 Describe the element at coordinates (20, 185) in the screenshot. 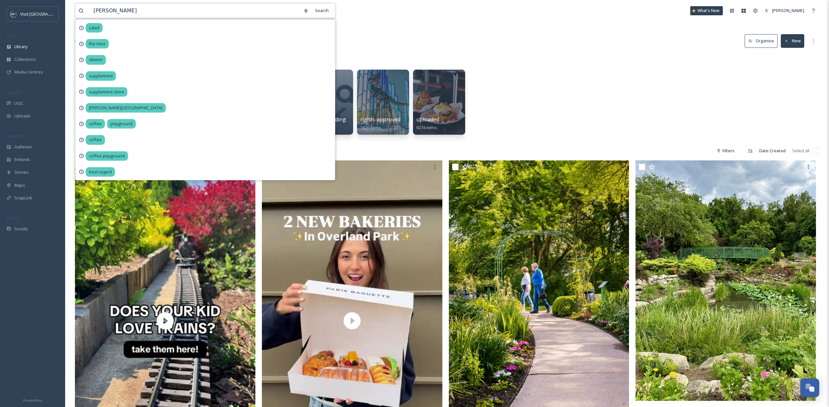

I see `span: Maps` at that location.